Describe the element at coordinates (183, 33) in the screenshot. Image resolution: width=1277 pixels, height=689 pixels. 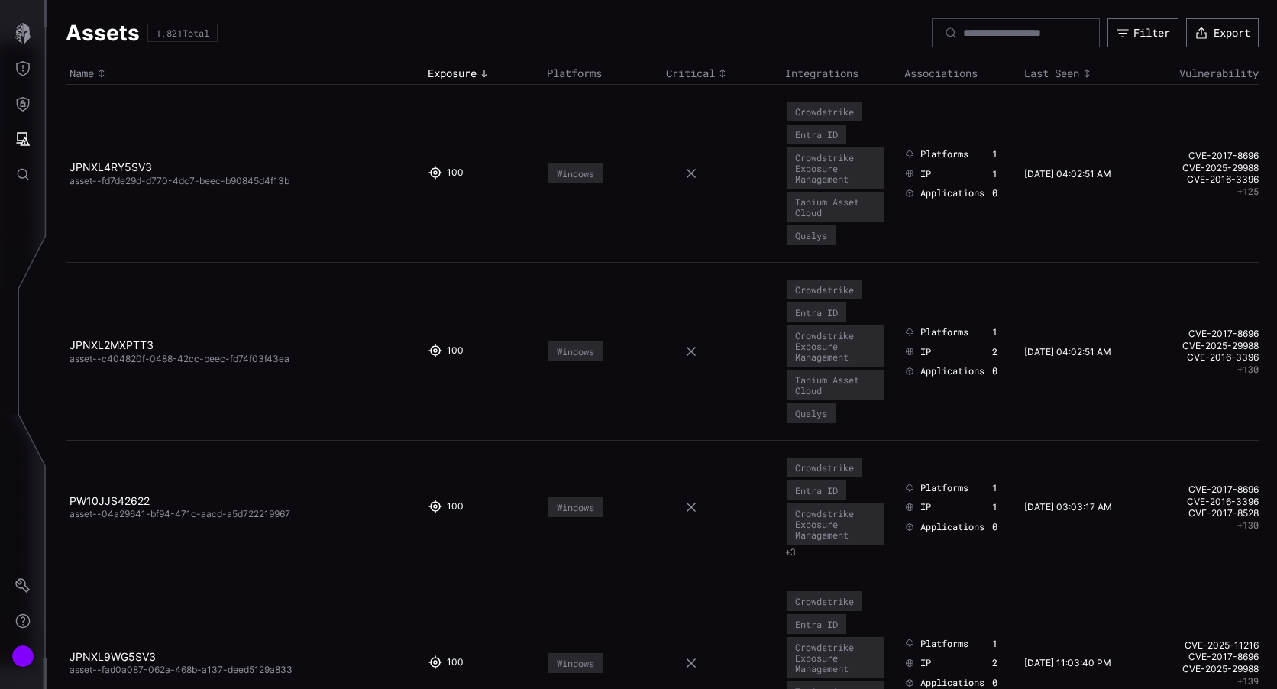
I see `div: 1,821 Total` at that location.